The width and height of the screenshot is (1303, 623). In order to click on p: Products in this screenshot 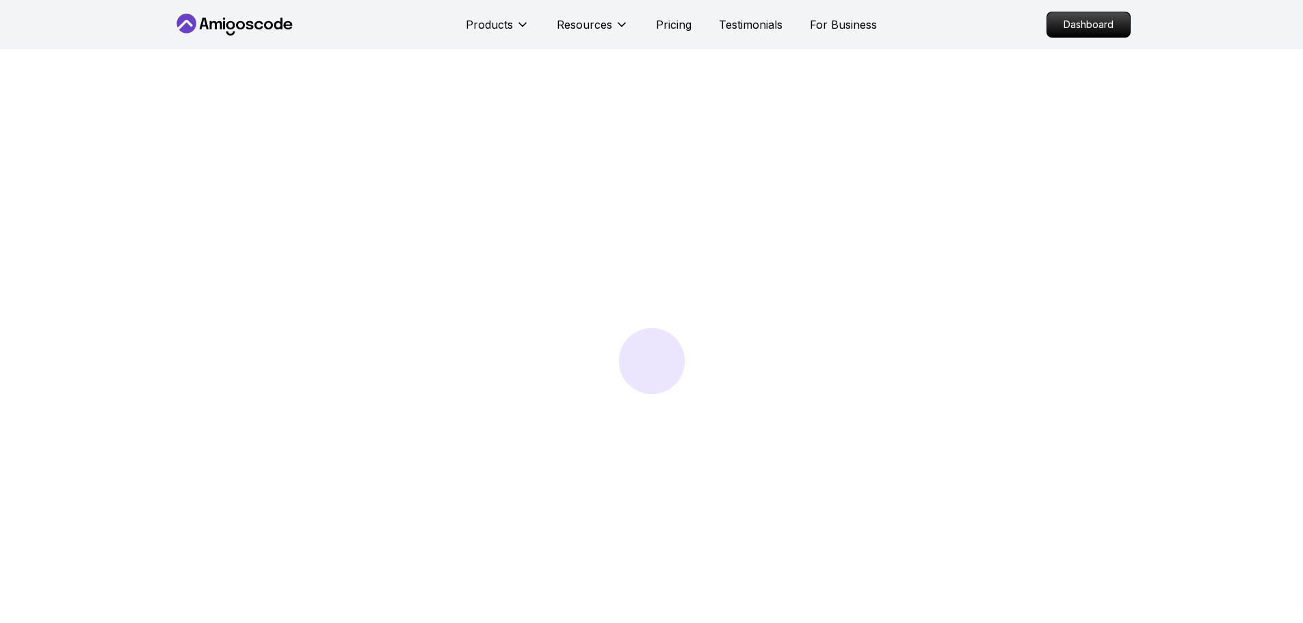, I will do `click(489, 25)`.